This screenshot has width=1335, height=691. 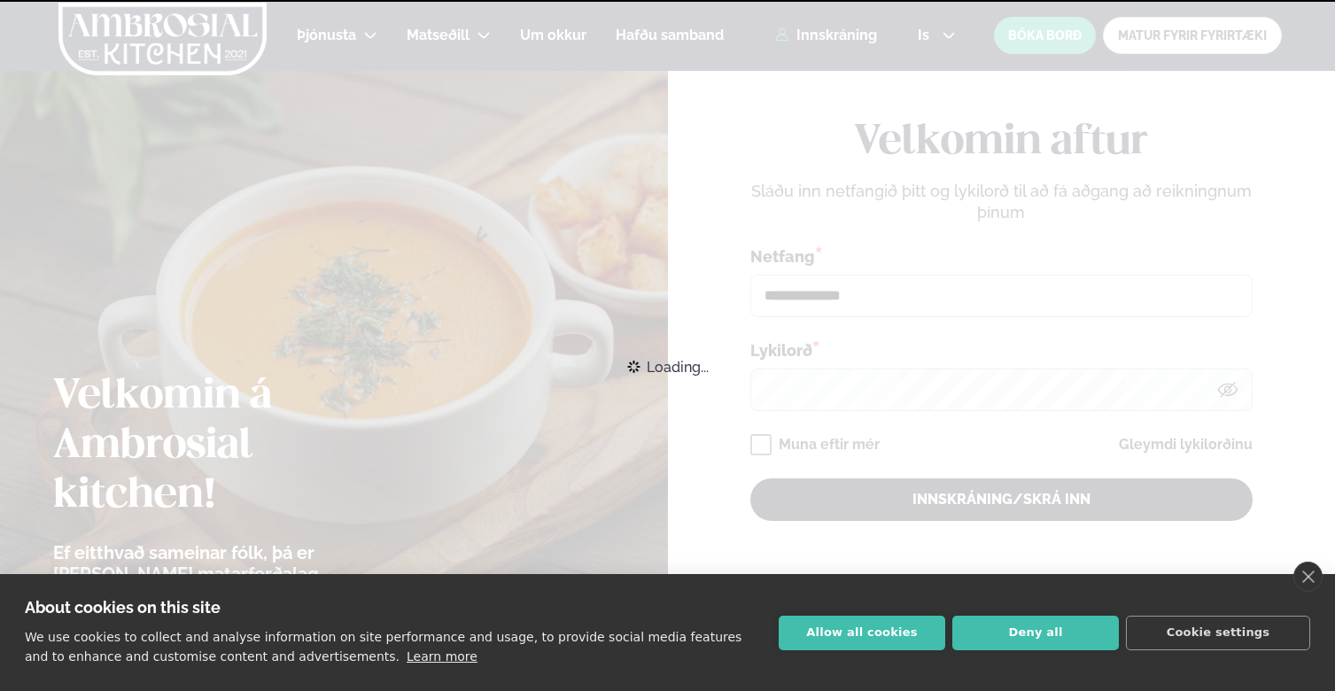 I want to click on button: Deny all, so click(x=1035, y=632).